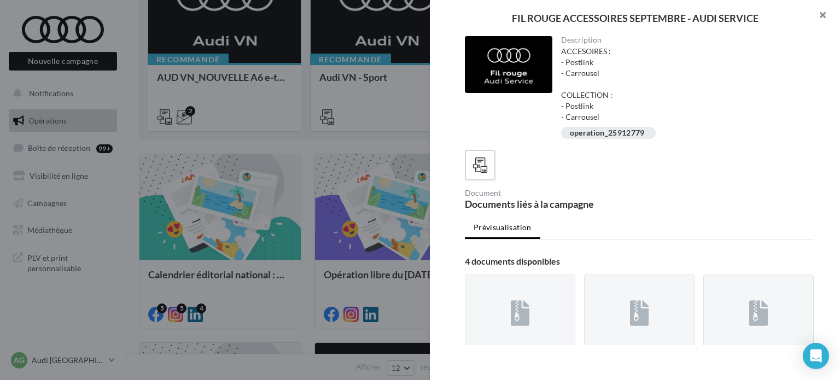 Image resolution: width=840 pixels, height=380 pixels. What do you see at coordinates (816, 356) in the screenshot?
I see `div: Open Intercom Messenger` at bounding box center [816, 356].